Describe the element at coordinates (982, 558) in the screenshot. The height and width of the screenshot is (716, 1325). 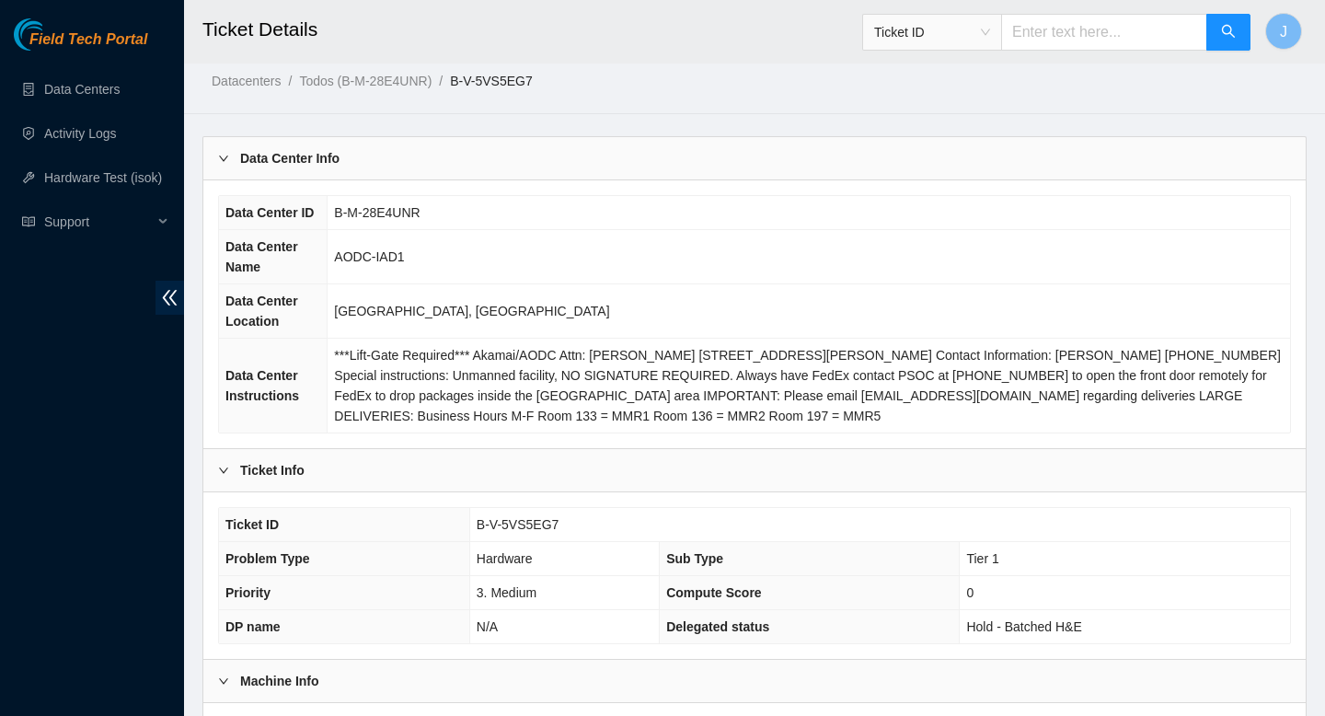
I see `span: Tier 1` at that location.